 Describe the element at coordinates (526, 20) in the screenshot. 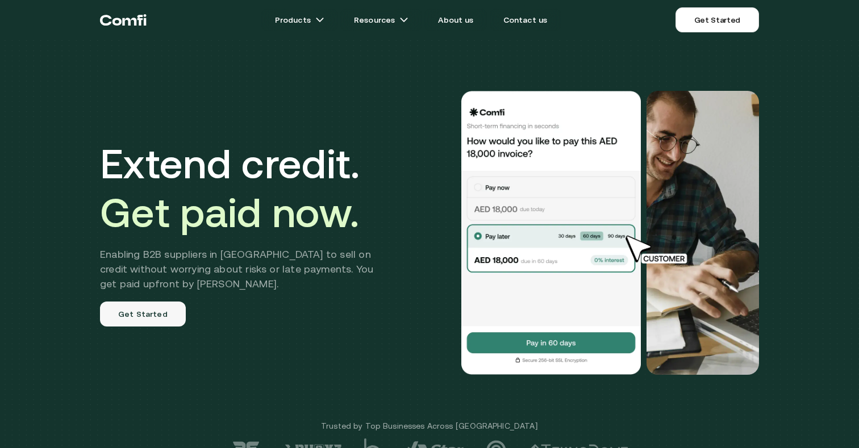

I see `a: Contact us` at that location.